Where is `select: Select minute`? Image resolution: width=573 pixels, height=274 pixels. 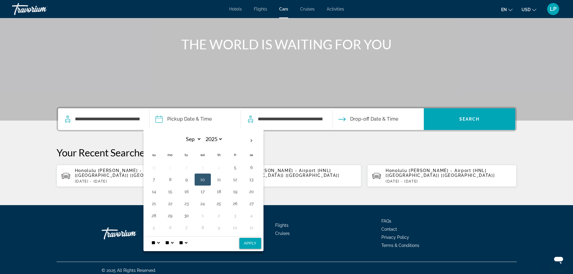
select: Select minute is located at coordinates (169, 243).